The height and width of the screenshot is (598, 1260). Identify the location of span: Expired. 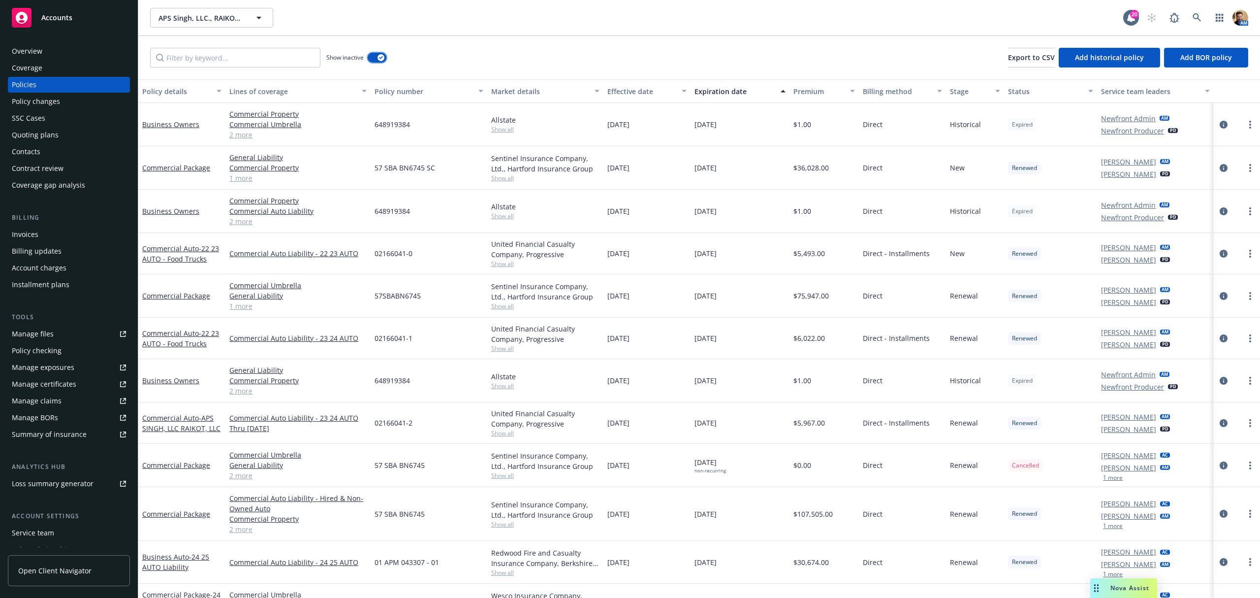
(1022, 211).